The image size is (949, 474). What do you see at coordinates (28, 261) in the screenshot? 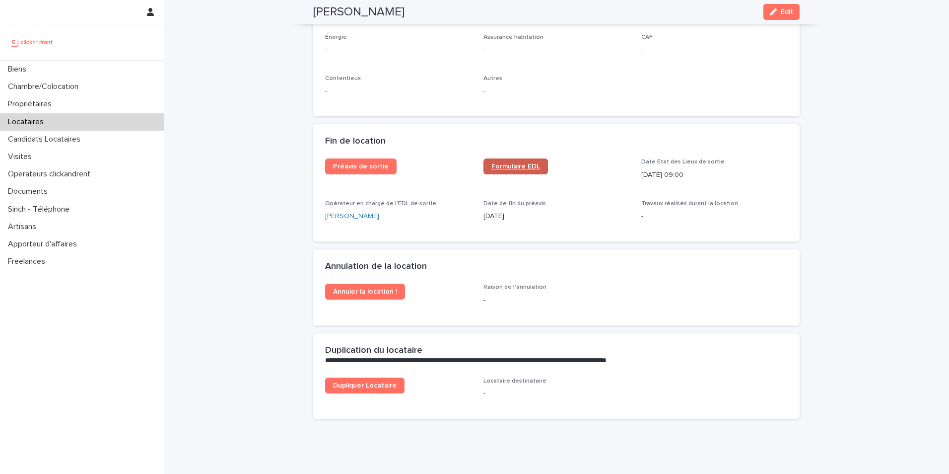
I see `p: Freelances` at bounding box center [28, 261].